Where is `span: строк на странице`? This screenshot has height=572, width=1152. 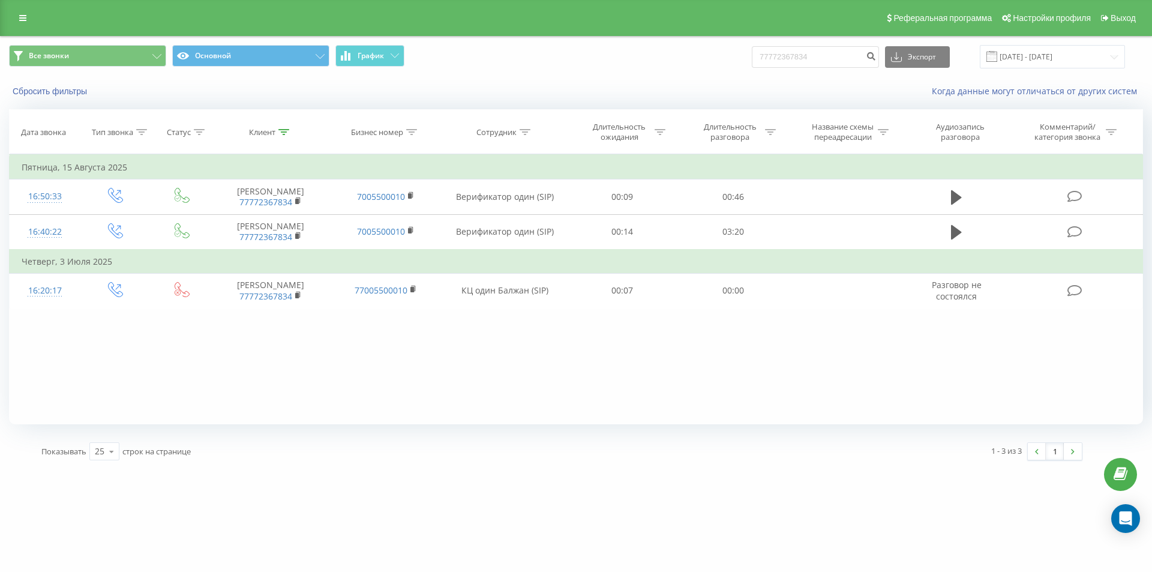
span: строк на странице is located at coordinates (157, 451).